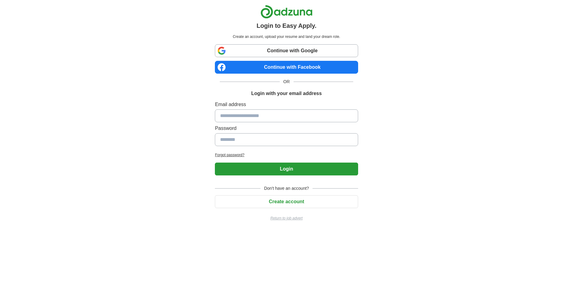  I want to click on span: OR, so click(286, 82).